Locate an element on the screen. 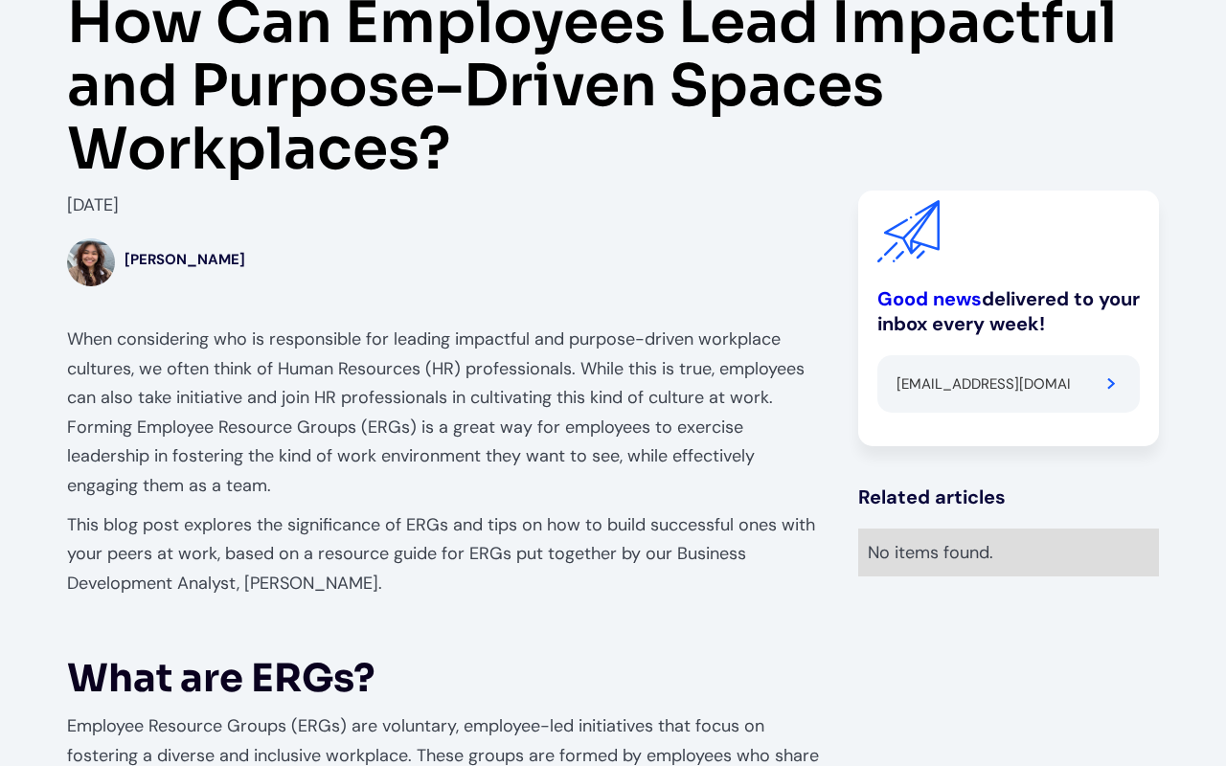 This screenshot has width=1226, height=766. div: No items found. is located at coordinates (1009, 553).